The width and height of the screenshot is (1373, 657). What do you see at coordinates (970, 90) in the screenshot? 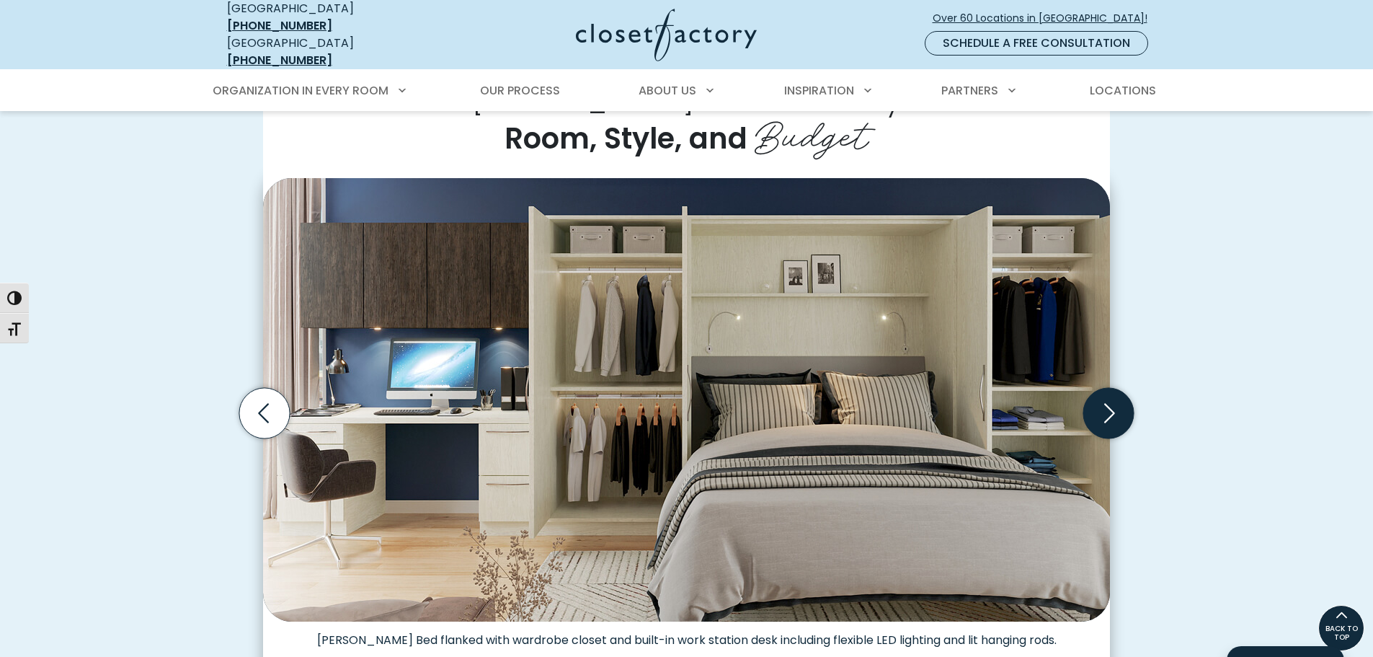
I see `span: Partners` at bounding box center [970, 90].